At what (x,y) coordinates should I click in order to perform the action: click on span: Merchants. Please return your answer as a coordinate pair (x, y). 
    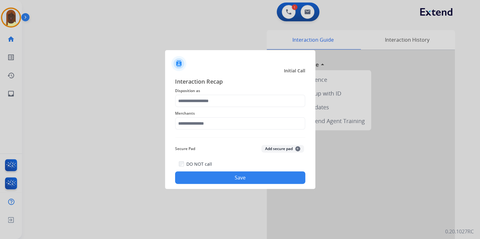
    Looking at the image, I should click on (240, 114).